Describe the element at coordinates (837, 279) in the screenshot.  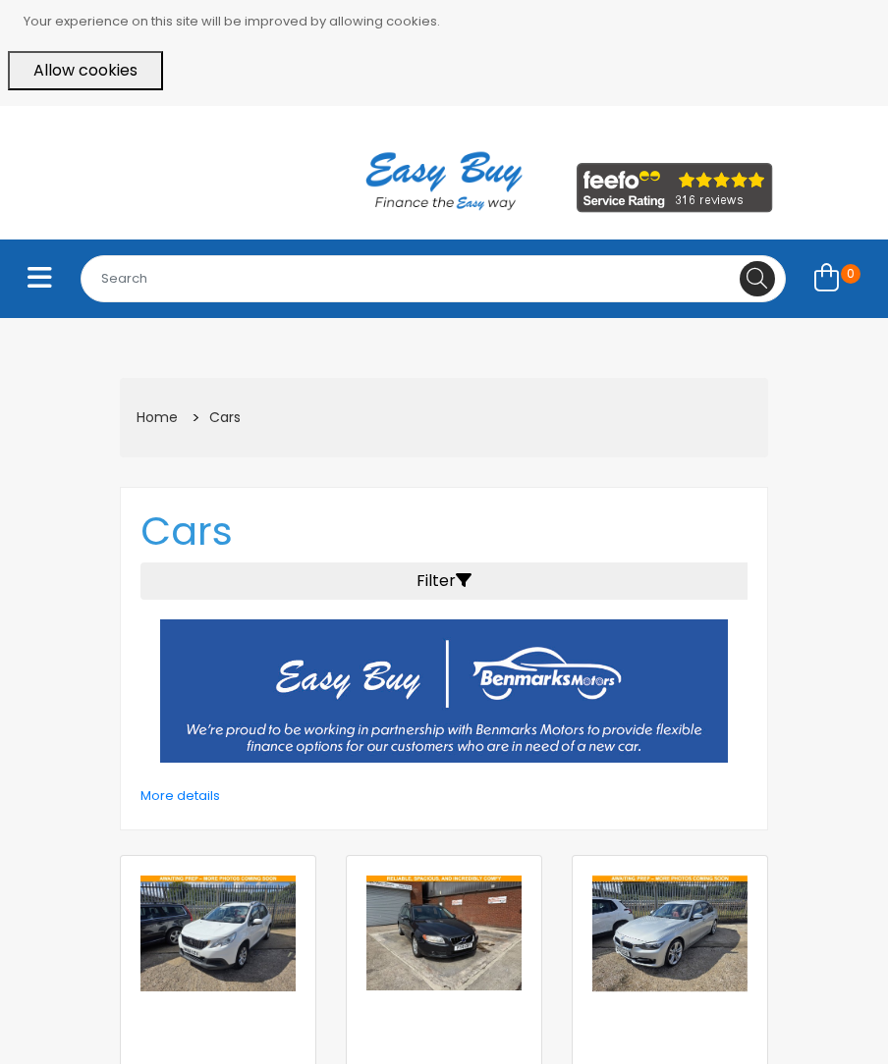
I see `a: 0` at that location.